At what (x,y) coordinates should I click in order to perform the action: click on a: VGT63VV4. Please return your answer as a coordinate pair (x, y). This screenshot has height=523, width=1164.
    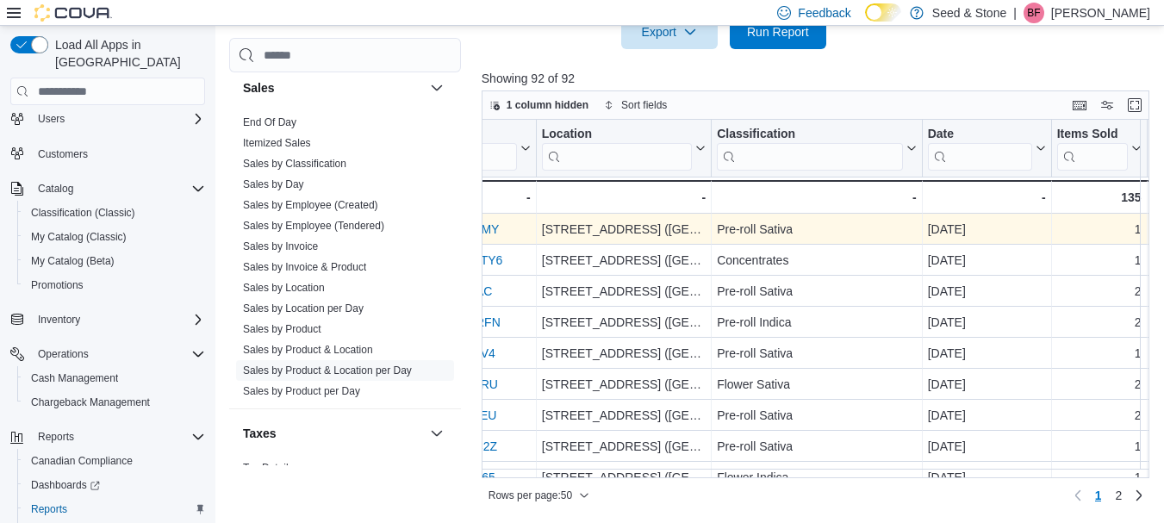
    Looking at the image, I should click on (464, 354).